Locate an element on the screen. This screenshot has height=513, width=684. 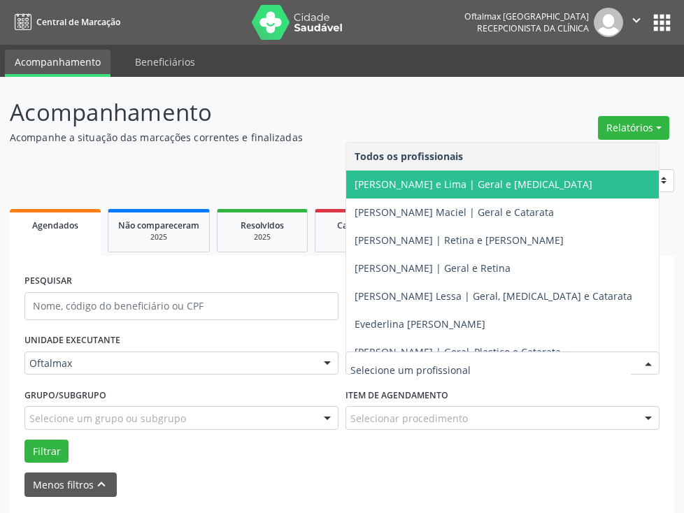
span: Agendados is located at coordinates (55, 225).